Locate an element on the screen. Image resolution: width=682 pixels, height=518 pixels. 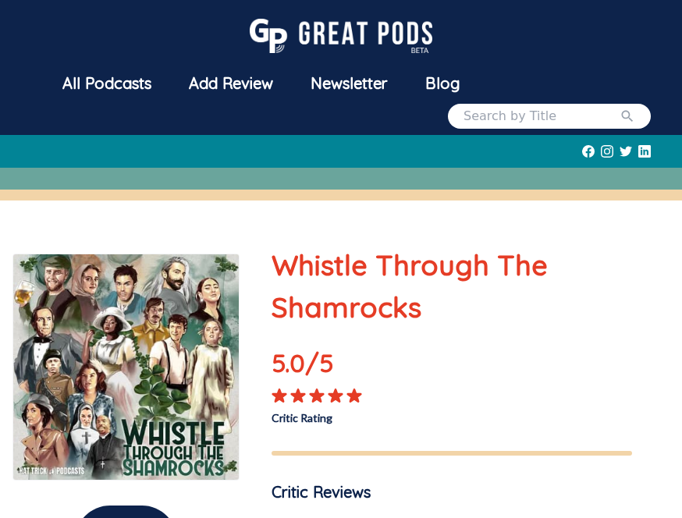
div: All Podcasts is located at coordinates (107, 83).